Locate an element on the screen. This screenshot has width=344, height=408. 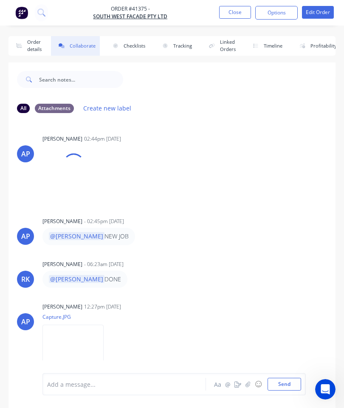
button: Timeline is located at coordinates (266, 46).